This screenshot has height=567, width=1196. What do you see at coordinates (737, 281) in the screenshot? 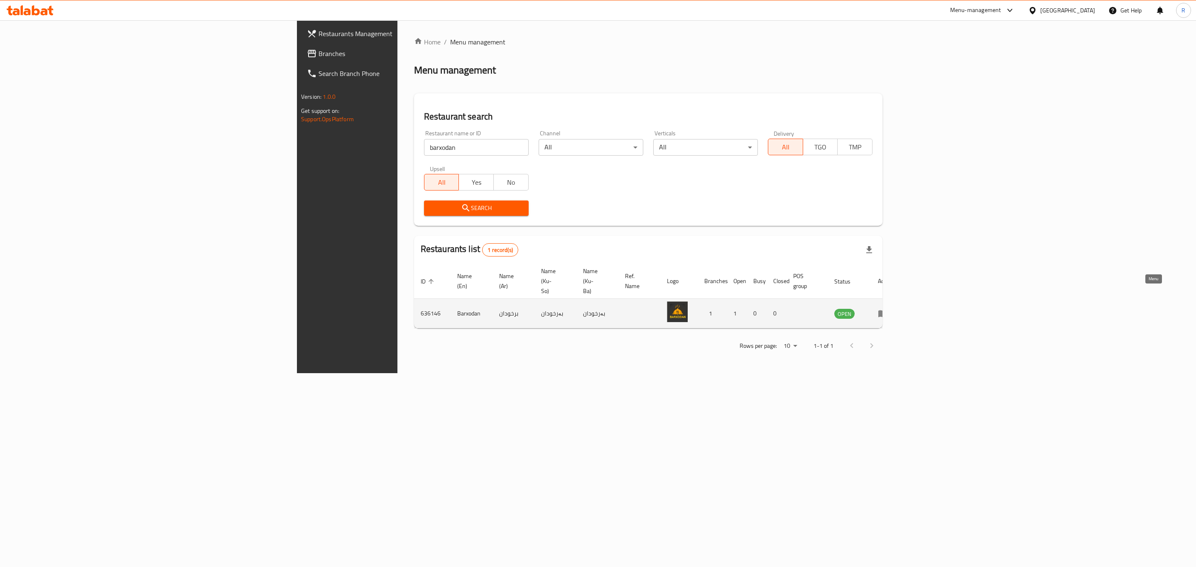
I see `th: Open` at bounding box center [737, 281].